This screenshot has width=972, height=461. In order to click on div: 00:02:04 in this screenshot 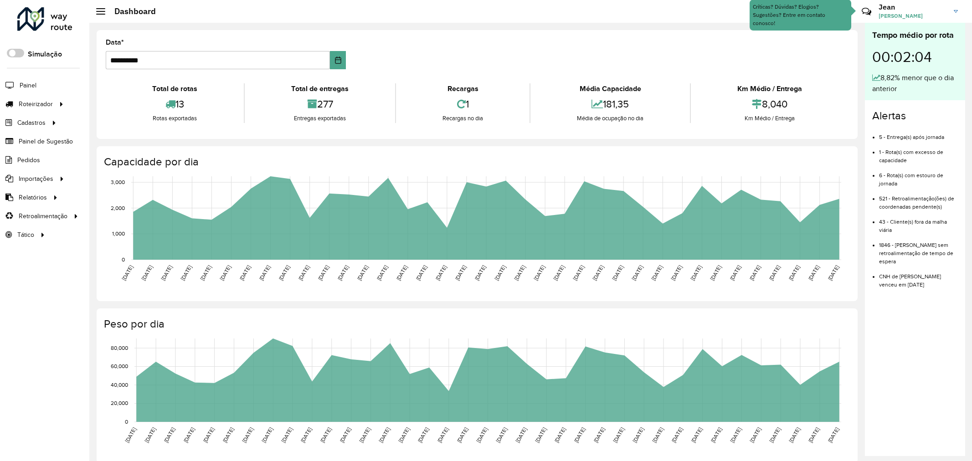, I will do `click(915, 57)`.